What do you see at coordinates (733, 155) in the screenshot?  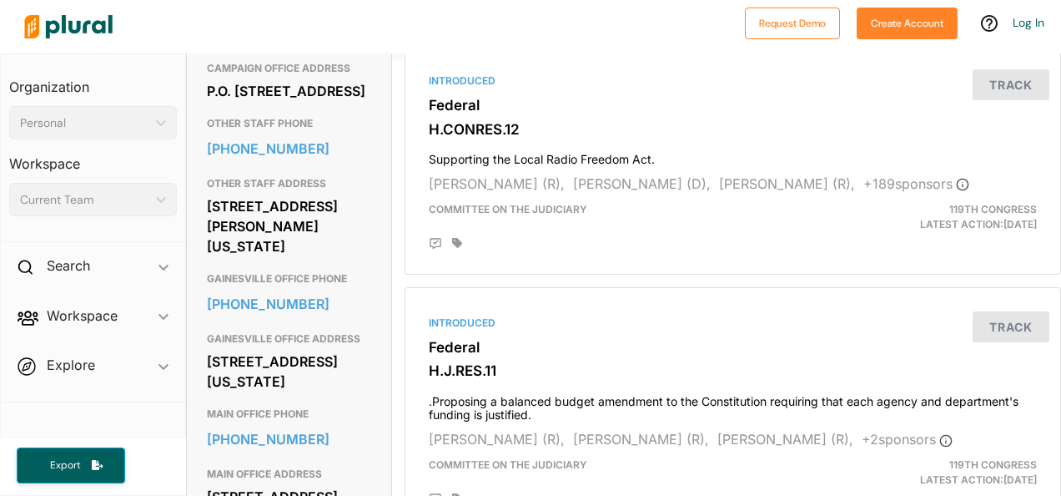 I see `h4: Supporting the Local Radio Freedom Act.` at bounding box center [733, 155].